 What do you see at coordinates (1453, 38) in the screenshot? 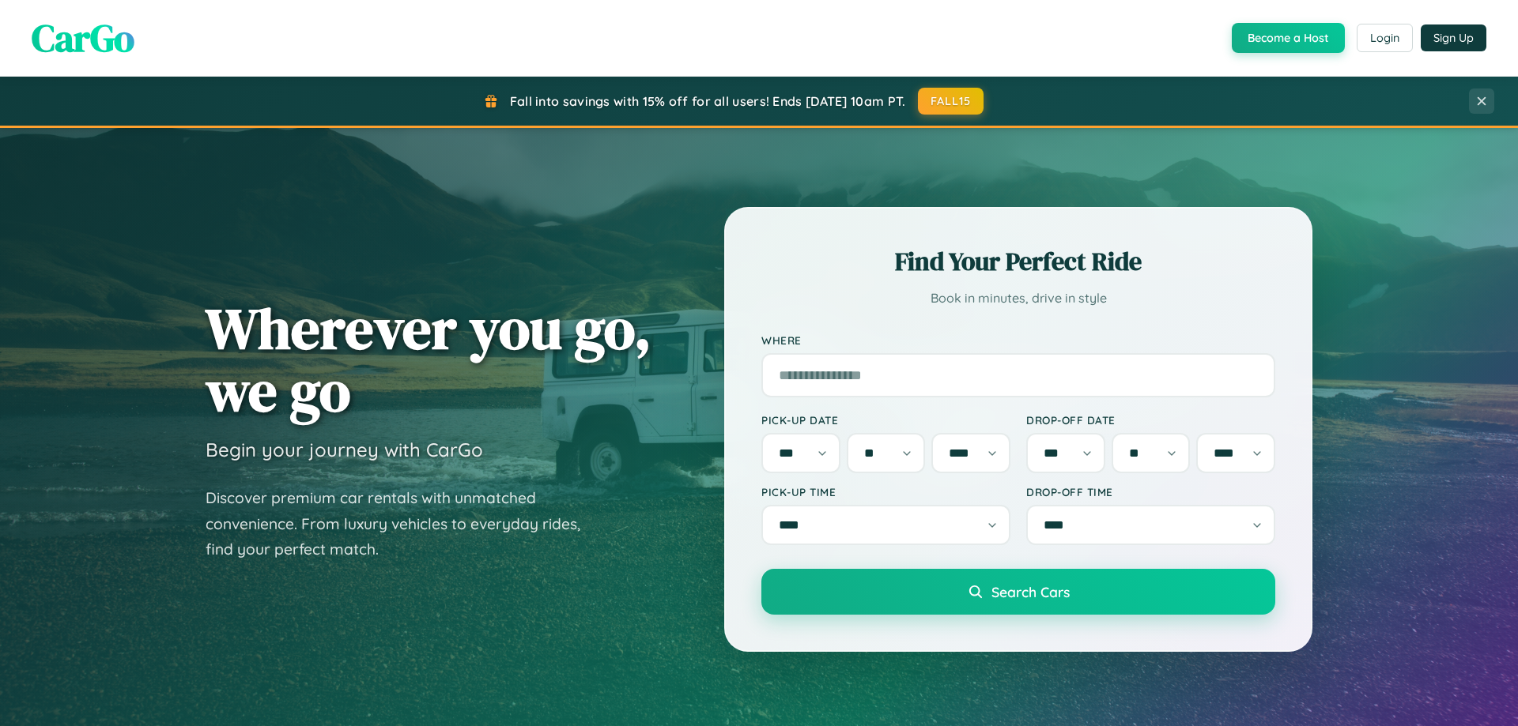
I see `button: Sign Up` at bounding box center [1453, 38].